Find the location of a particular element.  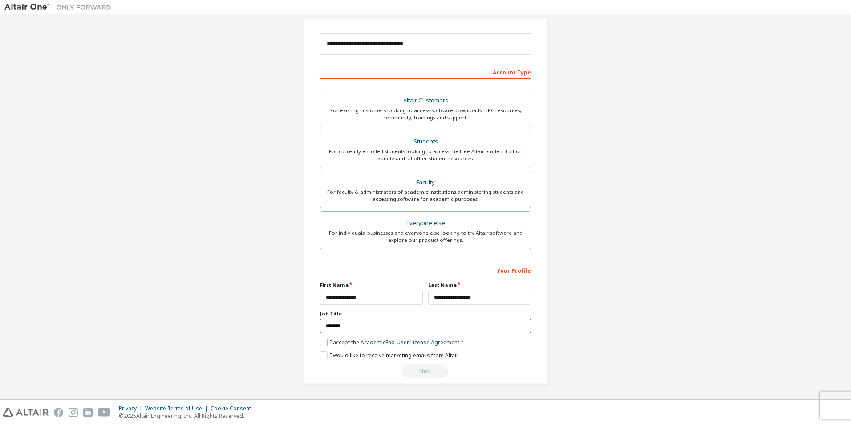

div: For currently enrolled students looking to access the free Altair Student Edition bundle and all ... is located at coordinates (426, 155).